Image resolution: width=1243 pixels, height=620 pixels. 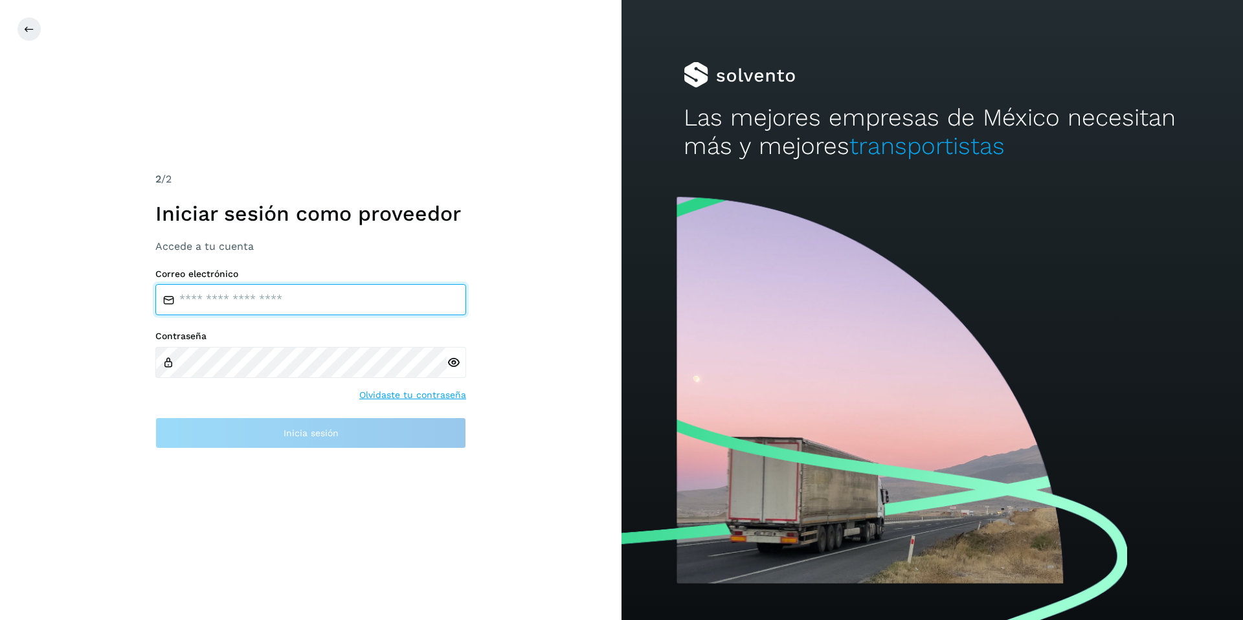 What do you see at coordinates (158, 179) in the screenshot?
I see `span: 2` at bounding box center [158, 179].